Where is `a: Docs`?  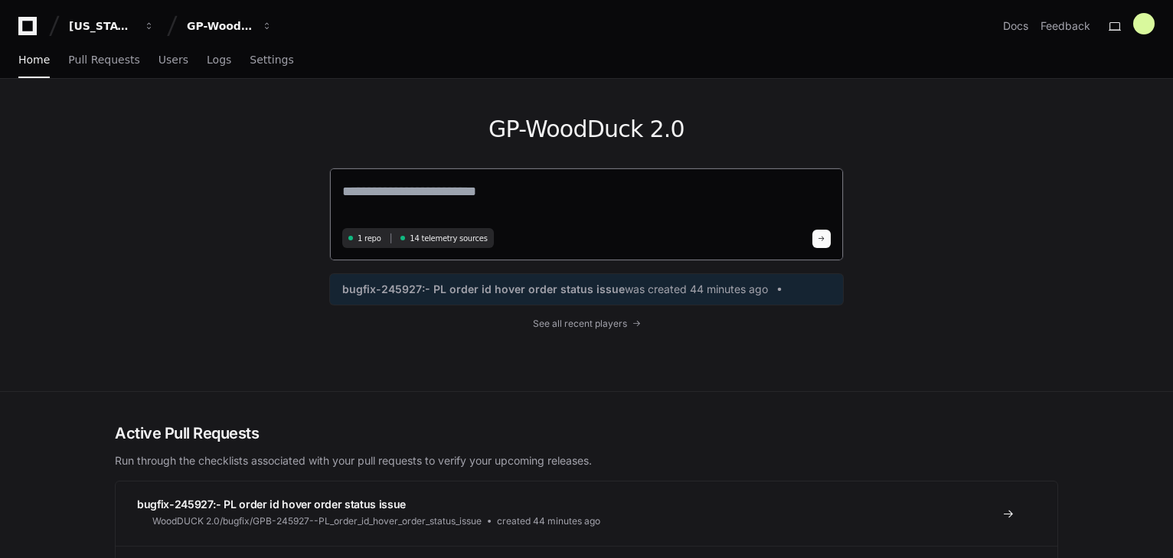 a: Docs is located at coordinates (1015, 26).